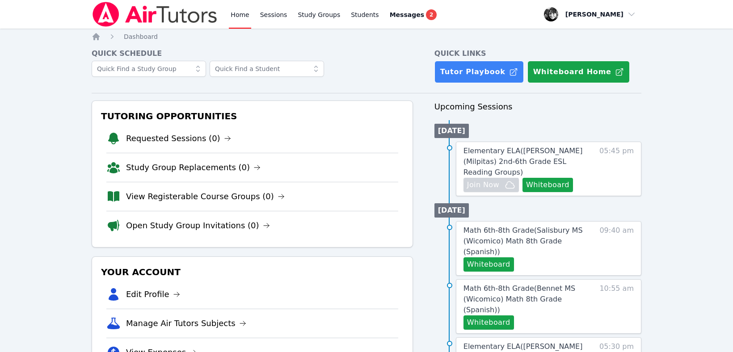  What do you see at coordinates (523, 241) in the screenshot?
I see `span: Math 6th-8th Grade ( Salisbury MS (Wicomico) Math 8th Grade (Spanish) )` at bounding box center [523, 241].